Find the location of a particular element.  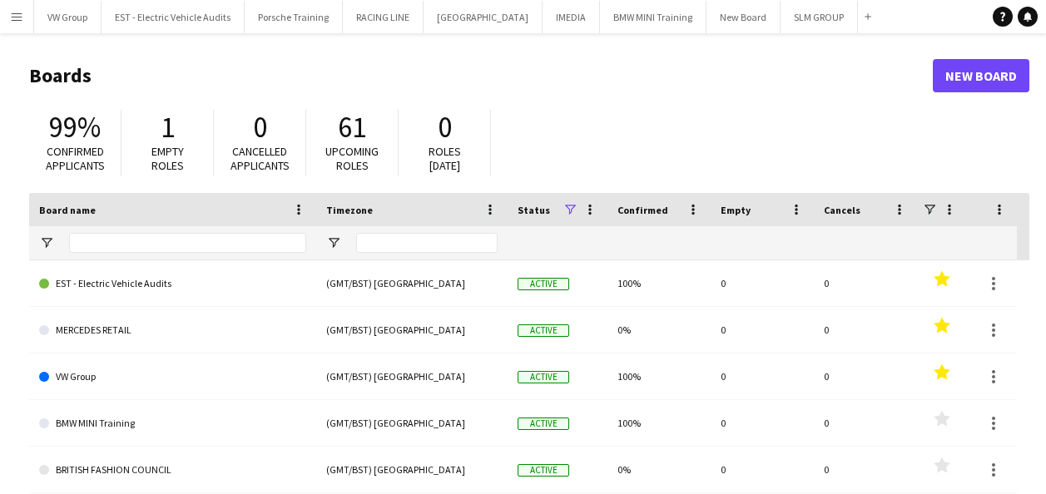

span: 99% is located at coordinates (75, 127).